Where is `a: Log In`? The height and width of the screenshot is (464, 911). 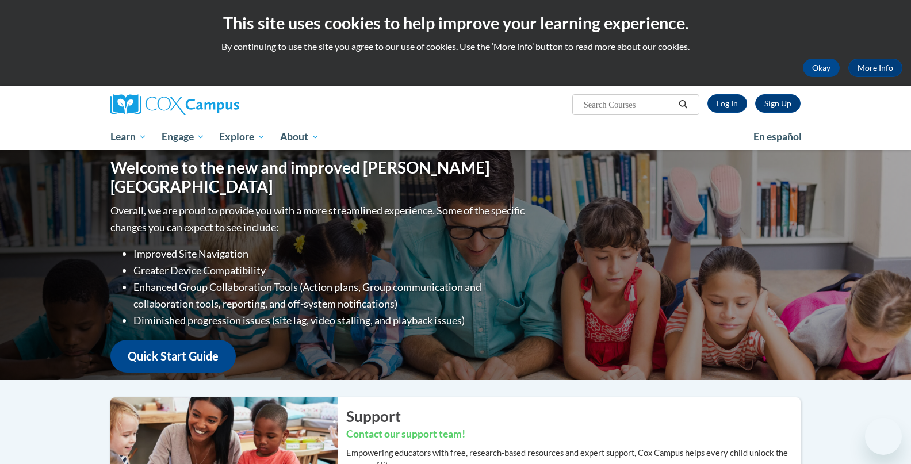
a: Log In is located at coordinates (727, 104).